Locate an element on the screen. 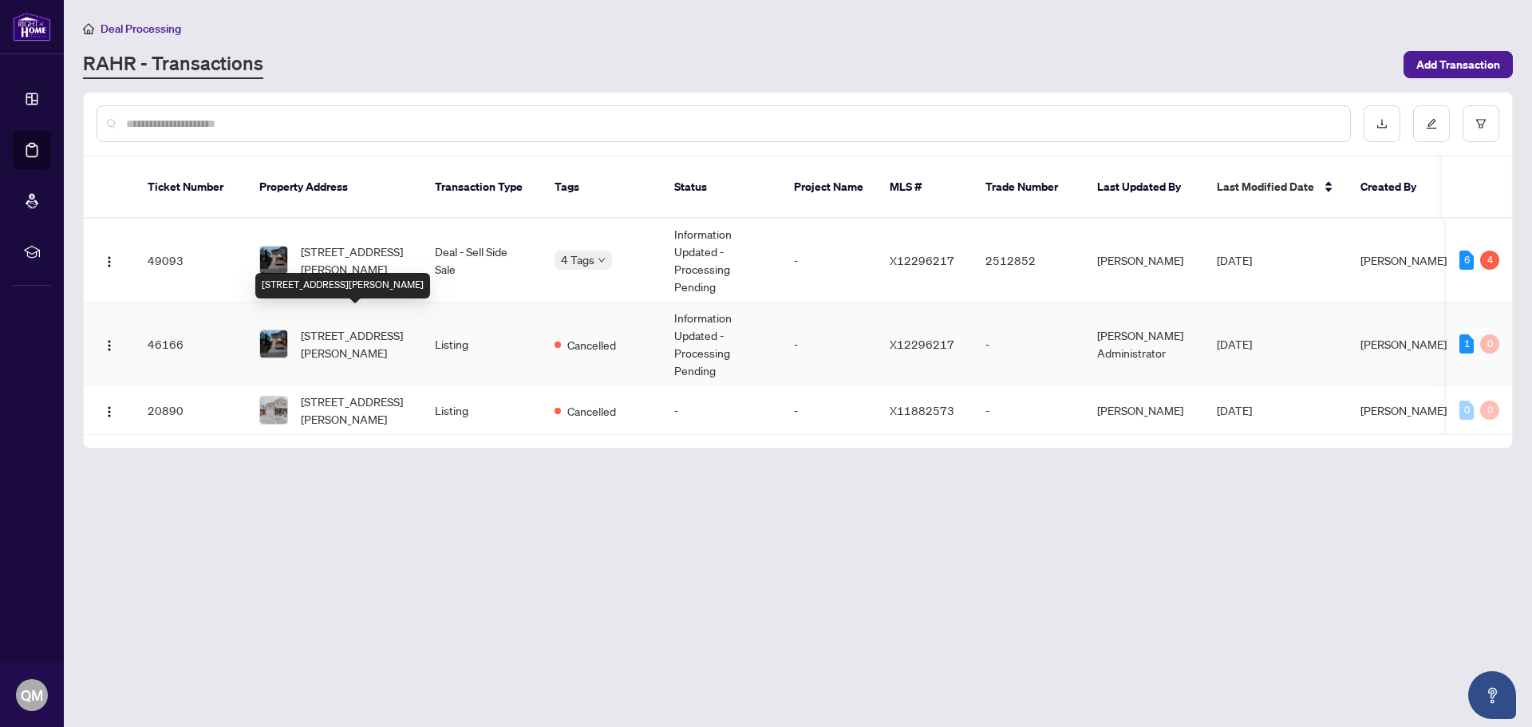  div: 1 is located at coordinates (1467, 344).